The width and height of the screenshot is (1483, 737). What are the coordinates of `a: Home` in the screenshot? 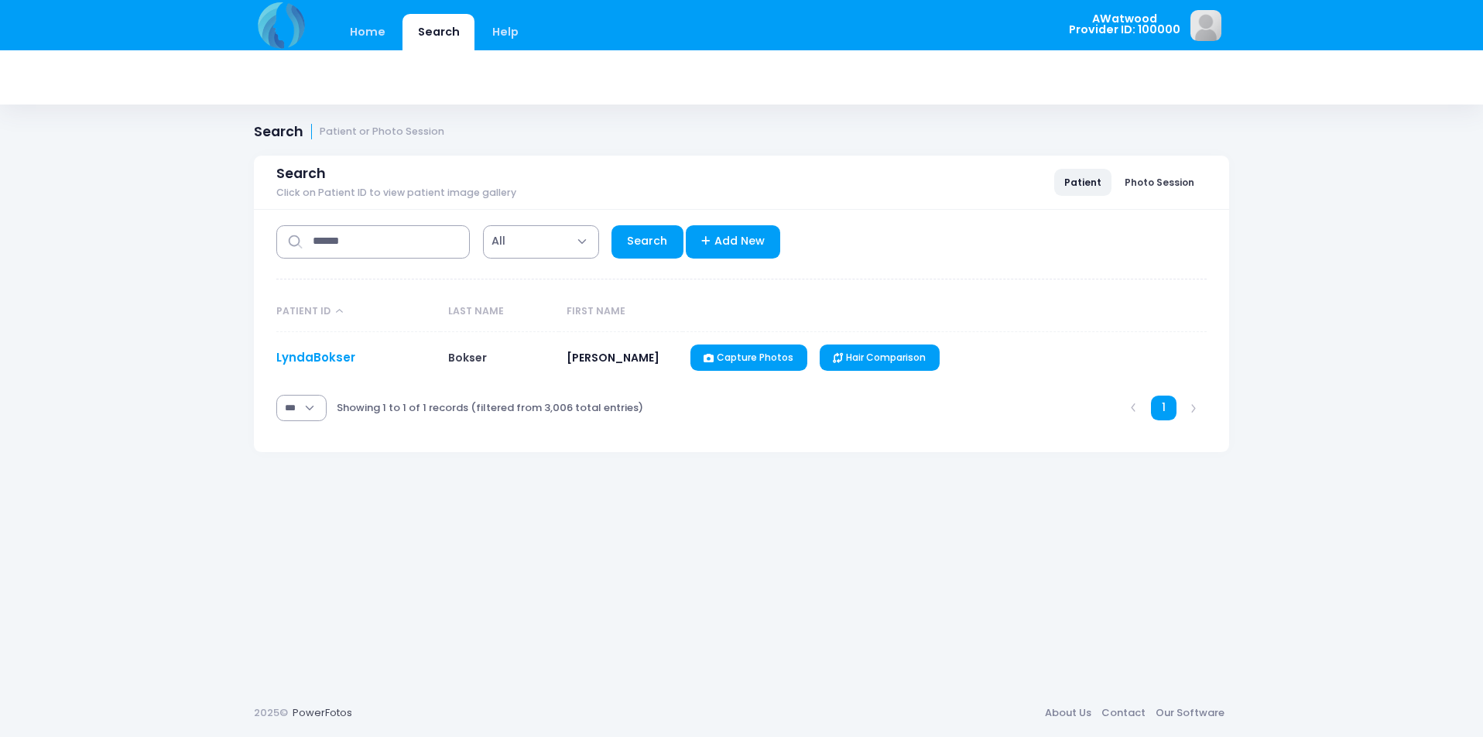 It's located at (367, 32).